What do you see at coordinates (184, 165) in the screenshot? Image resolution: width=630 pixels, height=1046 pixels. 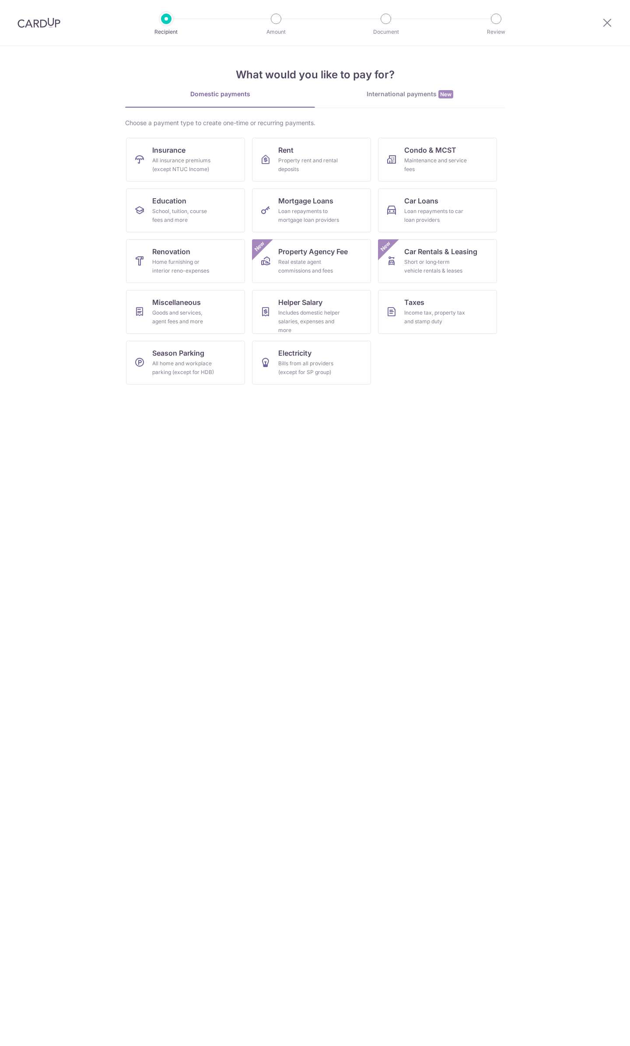 I see `div: All insurance premiums (except NTUC Income)` at bounding box center [184, 165].